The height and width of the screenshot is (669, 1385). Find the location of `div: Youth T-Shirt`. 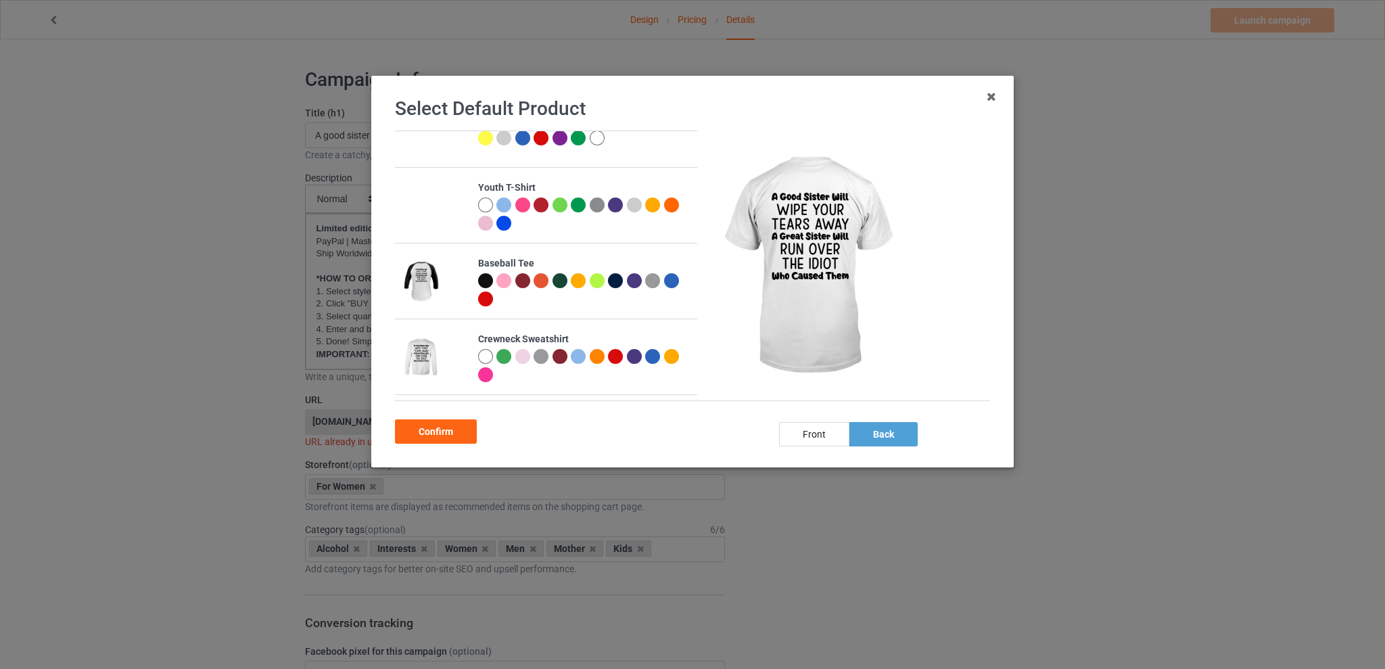

div: Youth T-Shirt is located at coordinates (584, 188).